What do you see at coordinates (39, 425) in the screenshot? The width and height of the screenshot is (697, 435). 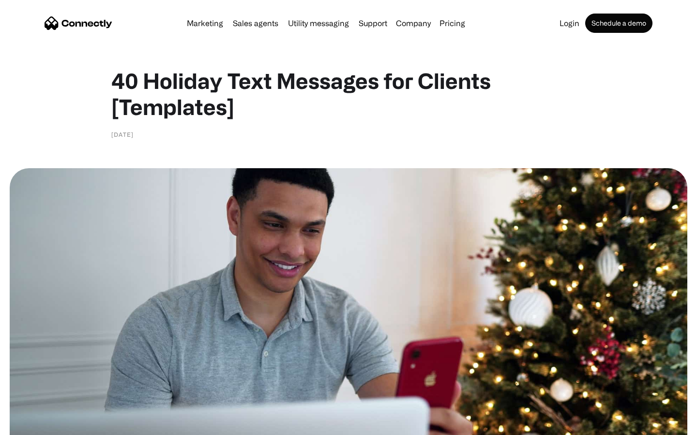 I see `ul: Language list` at bounding box center [39, 425].